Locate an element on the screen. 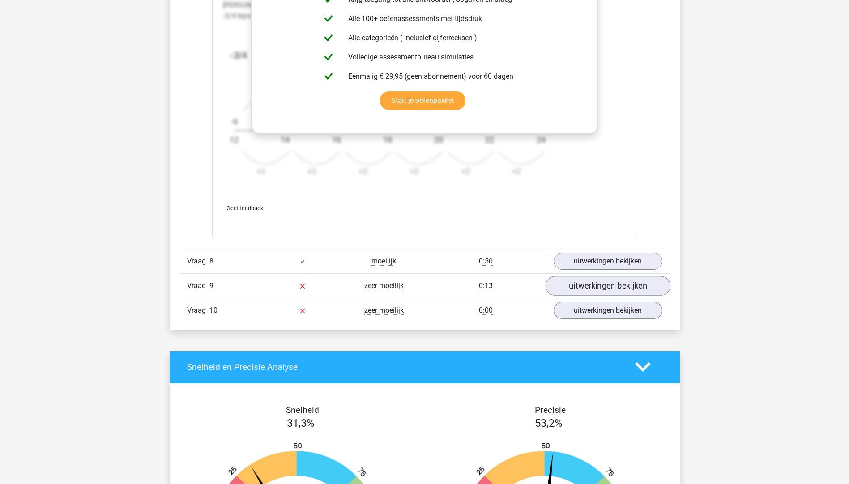 The height and width of the screenshot is (484, 849). span: 10 is located at coordinates (213, 310).